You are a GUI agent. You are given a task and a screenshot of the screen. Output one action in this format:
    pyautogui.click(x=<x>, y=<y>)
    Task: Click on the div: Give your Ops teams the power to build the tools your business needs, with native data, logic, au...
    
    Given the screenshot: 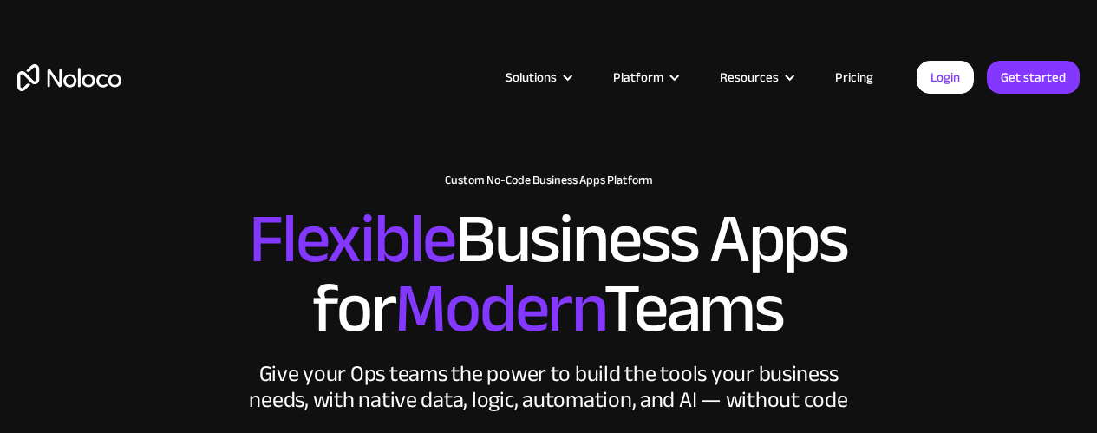 What is the action you would take?
    pyautogui.click(x=549, y=387)
    